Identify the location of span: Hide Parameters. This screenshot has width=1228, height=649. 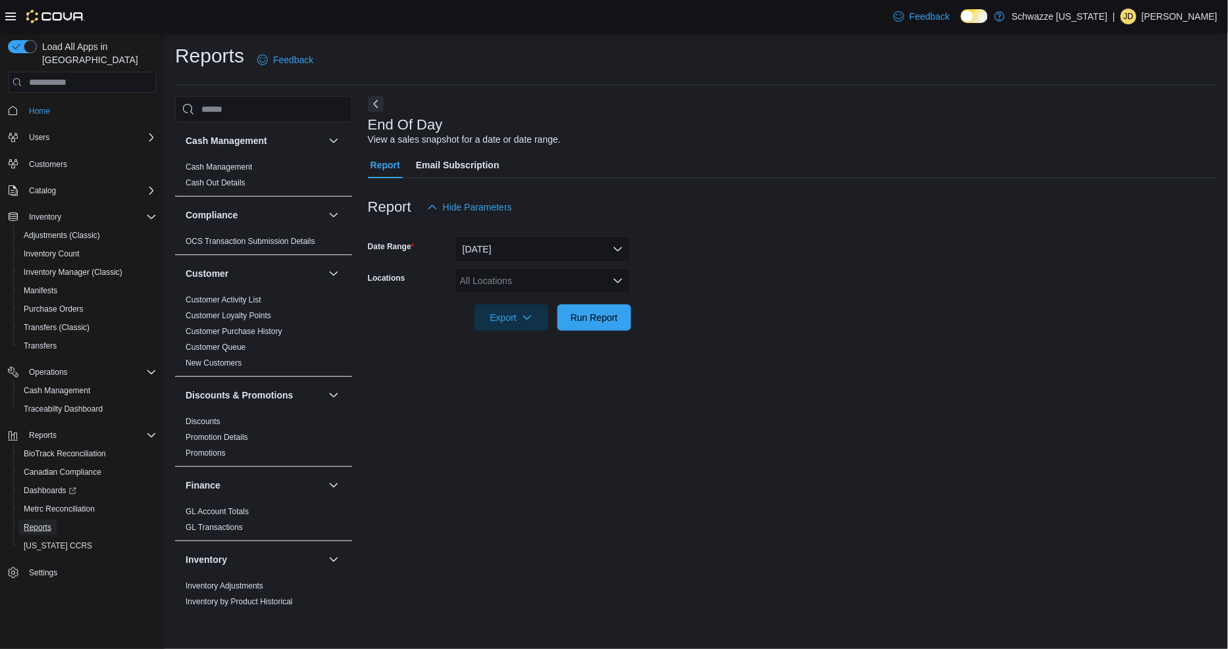
(477, 207).